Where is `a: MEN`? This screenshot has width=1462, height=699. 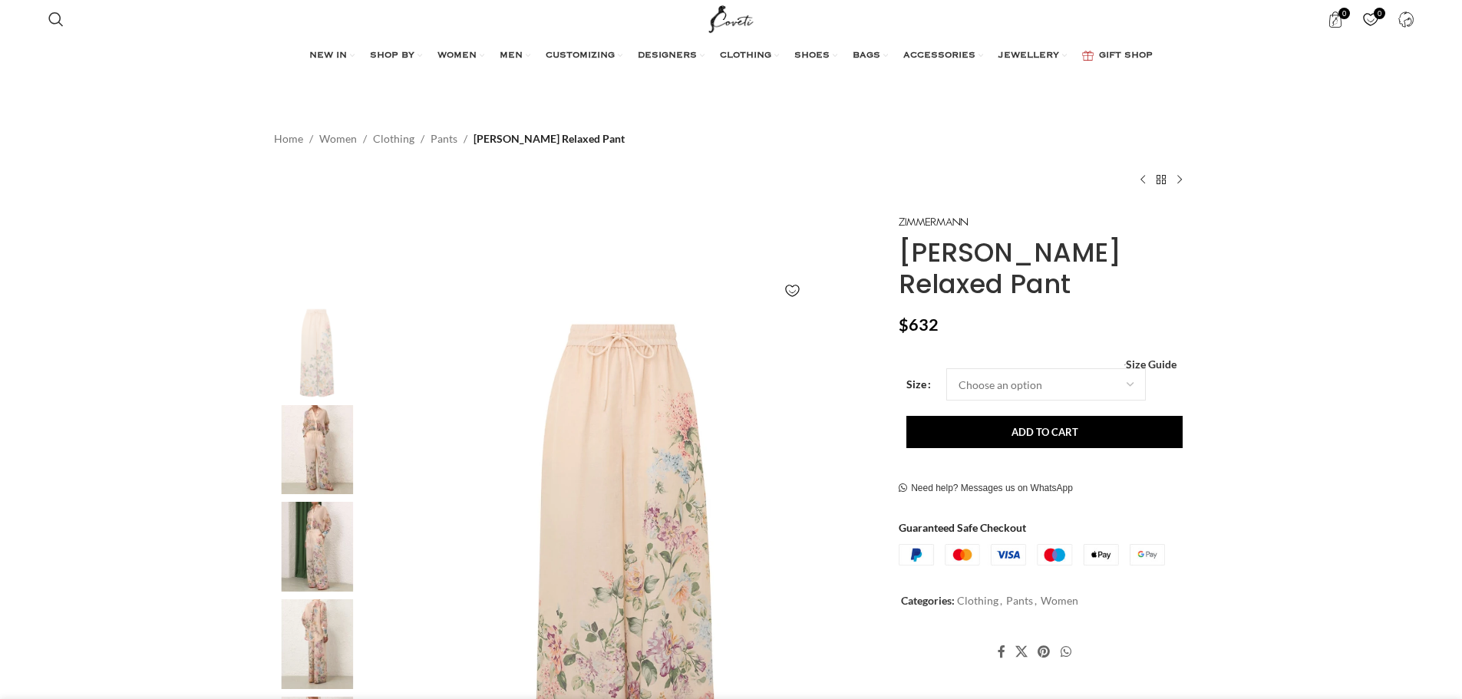
a: MEN is located at coordinates (515, 56).